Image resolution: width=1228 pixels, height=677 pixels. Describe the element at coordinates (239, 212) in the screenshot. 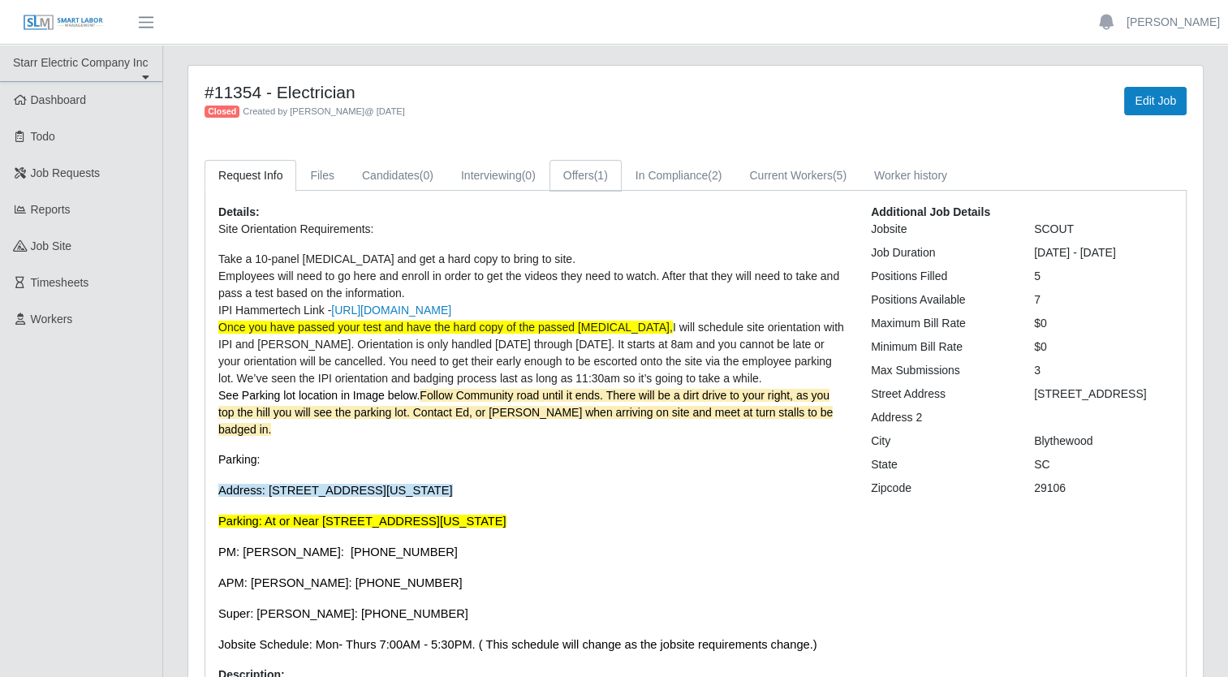

I see `b: Details:` at that location.